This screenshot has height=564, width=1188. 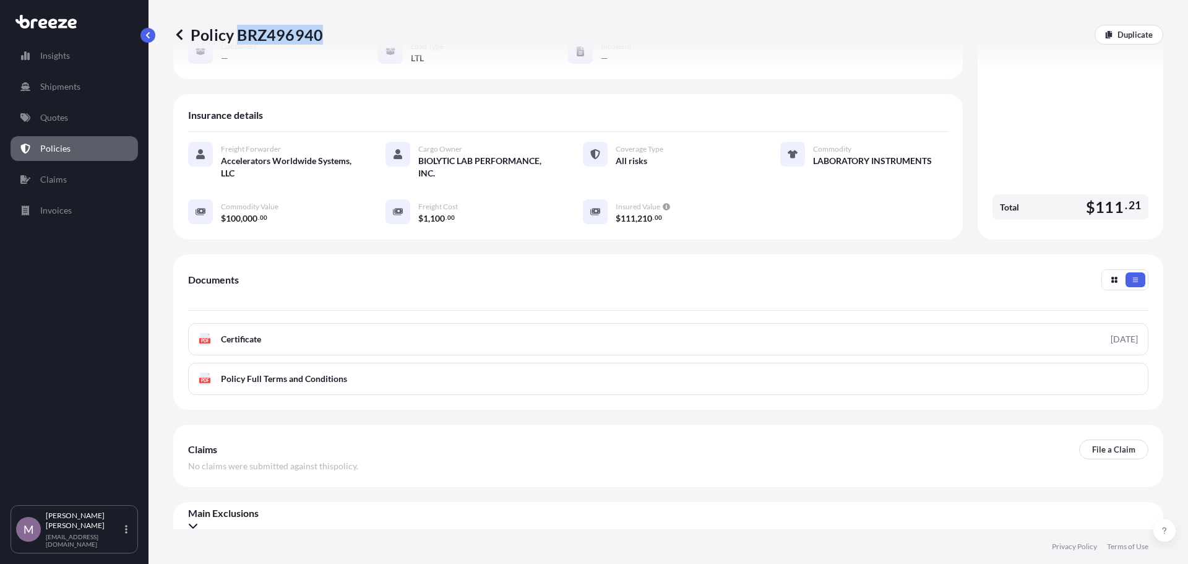 What do you see at coordinates (202, 449) in the screenshot?
I see `span: Claims` at bounding box center [202, 449].